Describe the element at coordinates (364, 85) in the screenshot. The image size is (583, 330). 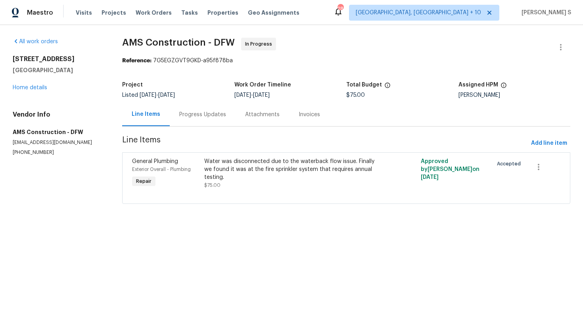
I see `h5: Total Budget` at that location.